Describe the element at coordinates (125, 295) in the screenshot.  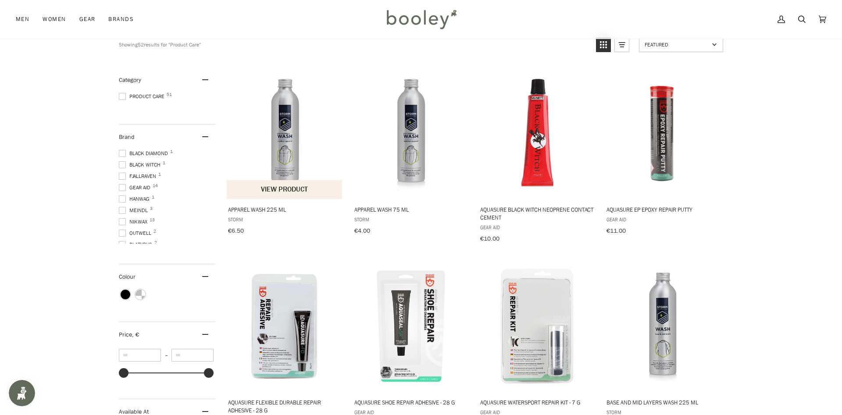
I see `span: Colour: Black` at that location.